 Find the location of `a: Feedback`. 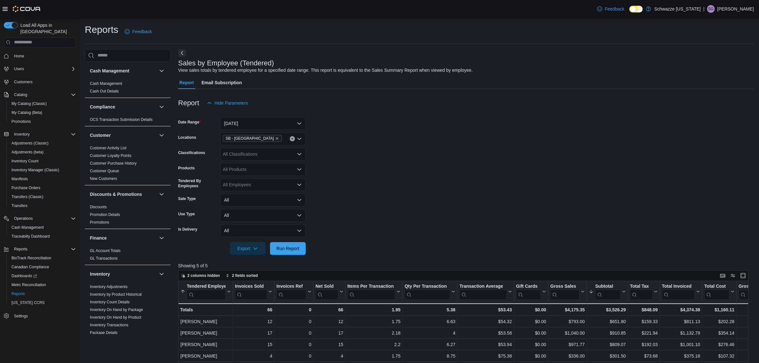

a: Feedback is located at coordinates (611, 9).